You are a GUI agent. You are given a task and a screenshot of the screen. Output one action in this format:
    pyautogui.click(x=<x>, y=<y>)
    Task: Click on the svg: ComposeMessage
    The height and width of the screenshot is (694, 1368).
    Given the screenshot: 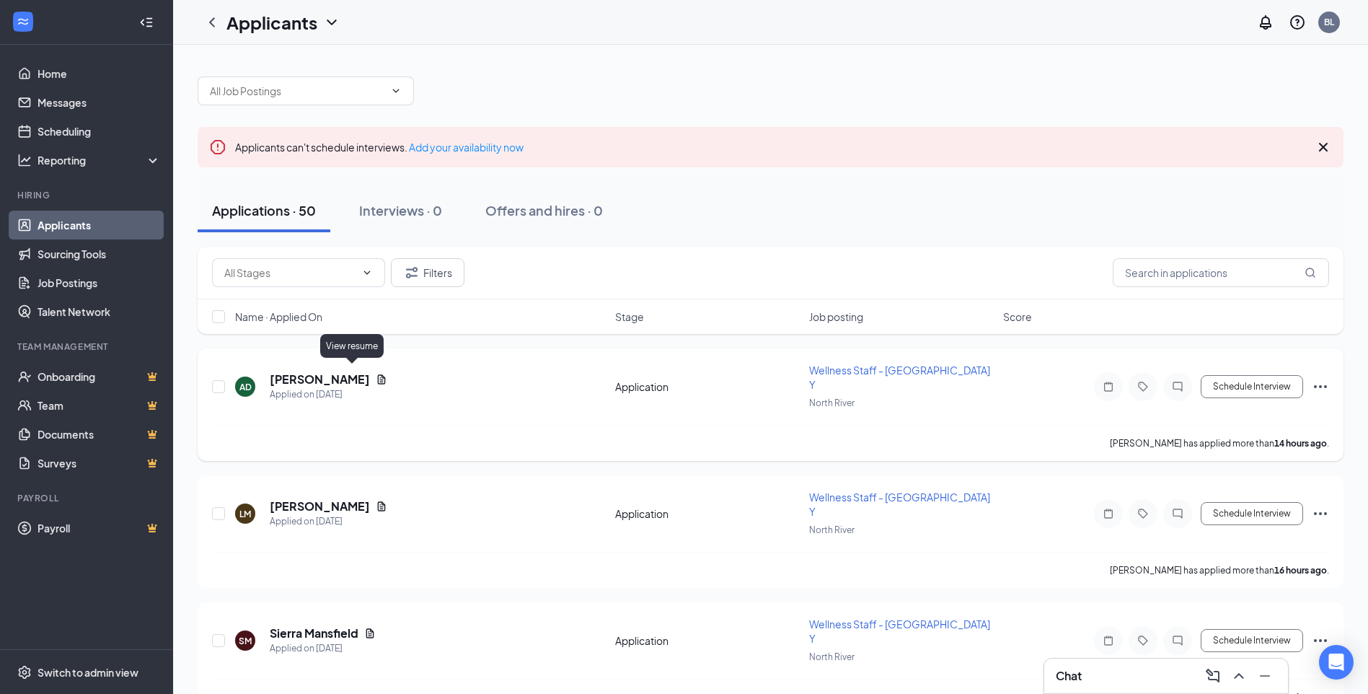 What is the action you would take?
    pyautogui.click(x=1213, y=676)
    